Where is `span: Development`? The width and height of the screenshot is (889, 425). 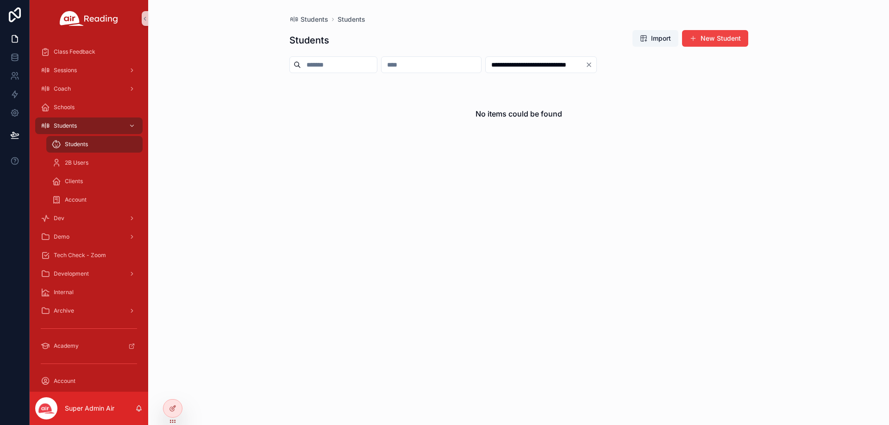
span: Development is located at coordinates (71, 274).